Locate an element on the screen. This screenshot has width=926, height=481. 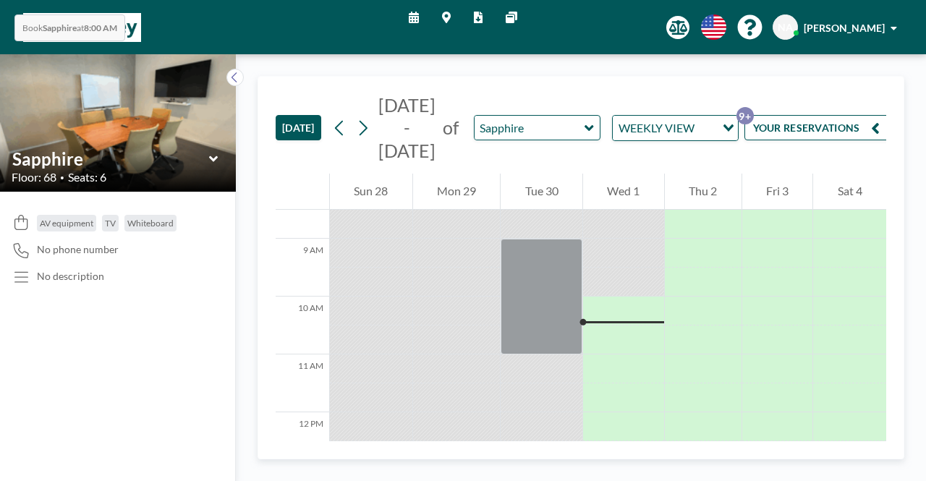
div: 10 AM is located at coordinates (302, 325).